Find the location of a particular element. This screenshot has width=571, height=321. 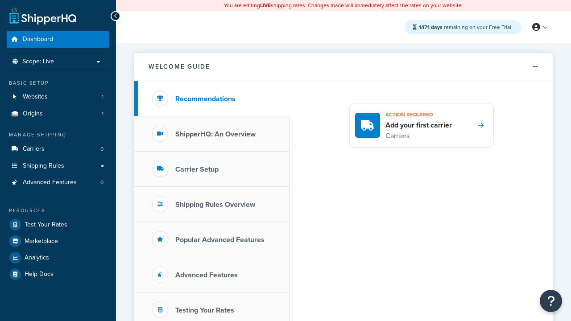

span: Marketplace is located at coordinates (41, 242).